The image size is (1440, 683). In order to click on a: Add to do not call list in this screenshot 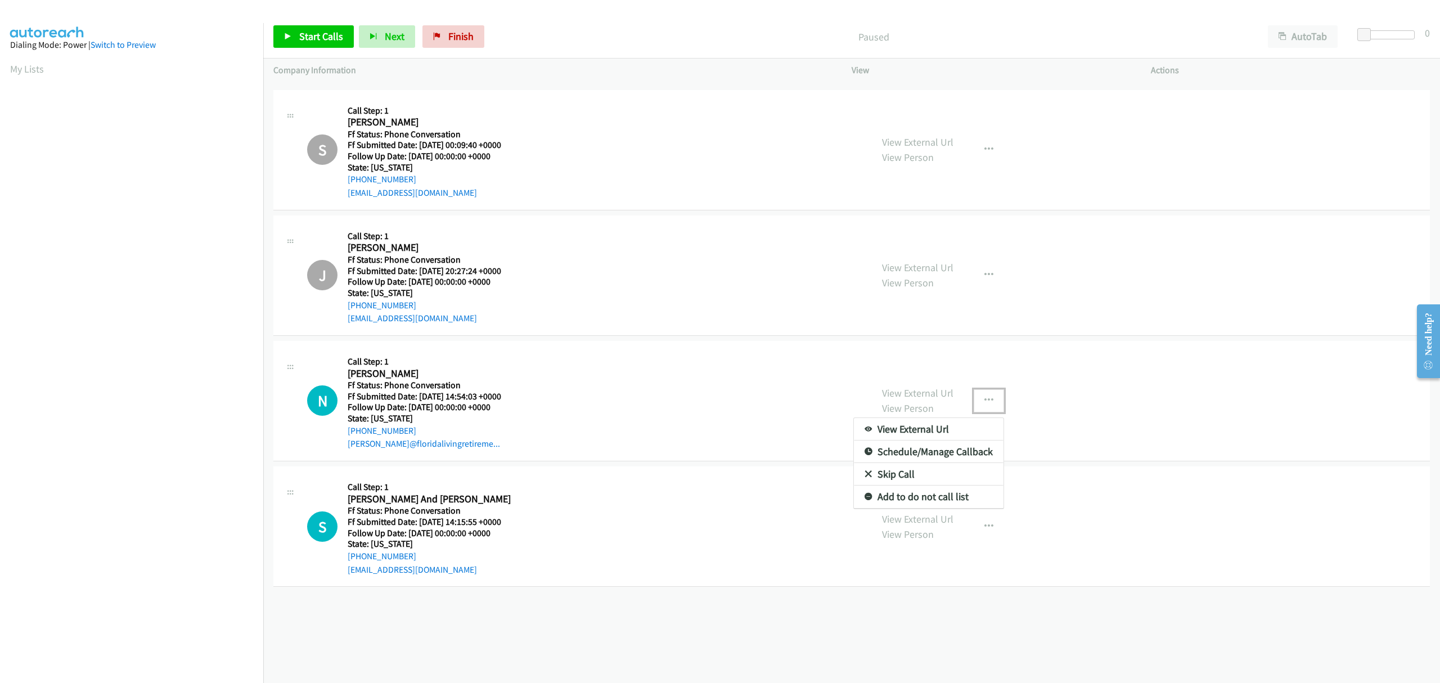, I will do `click(929, 497)`.